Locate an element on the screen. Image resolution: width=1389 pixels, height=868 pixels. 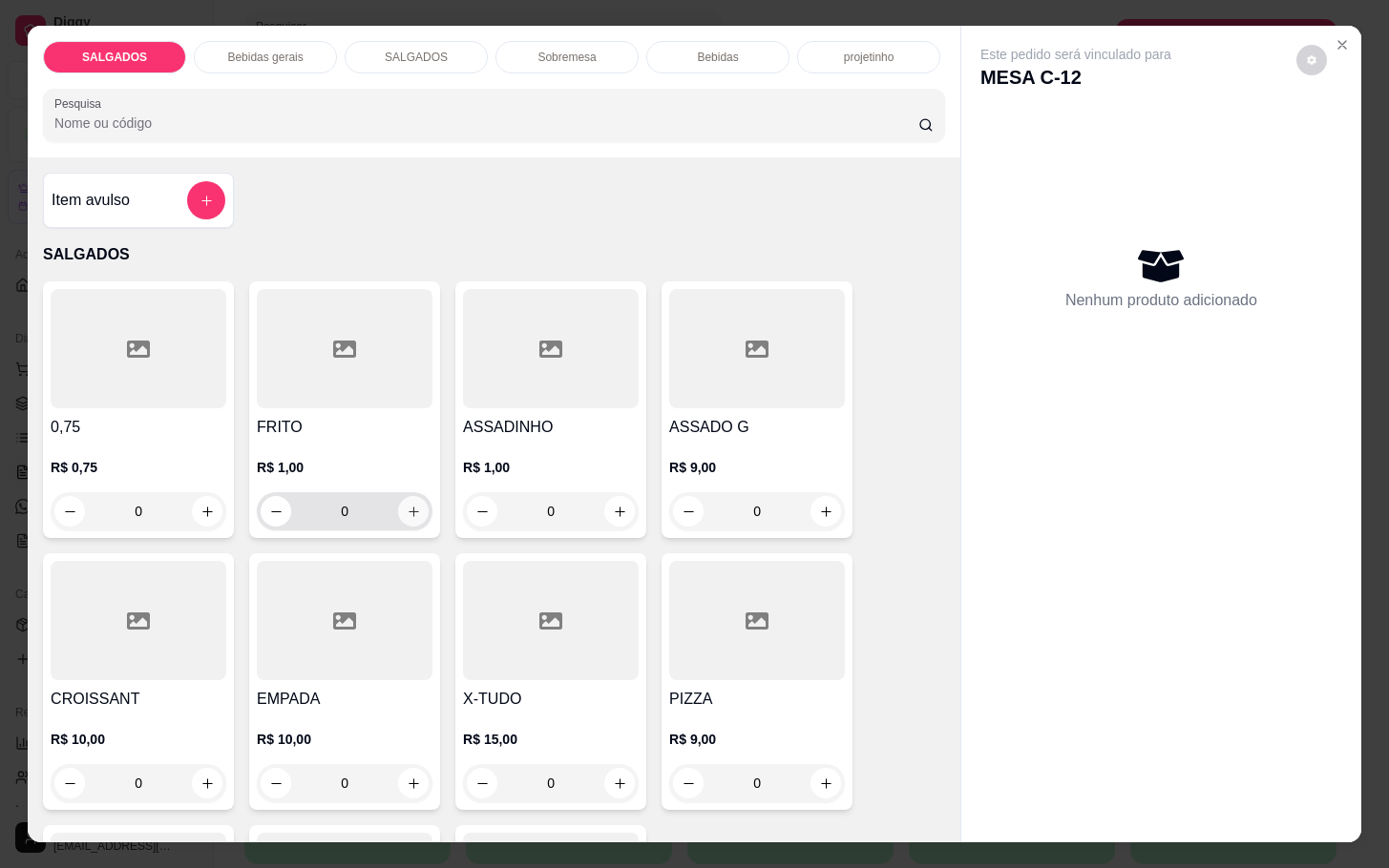
p: R$ 0,75 is located at coordinates (138, 468).